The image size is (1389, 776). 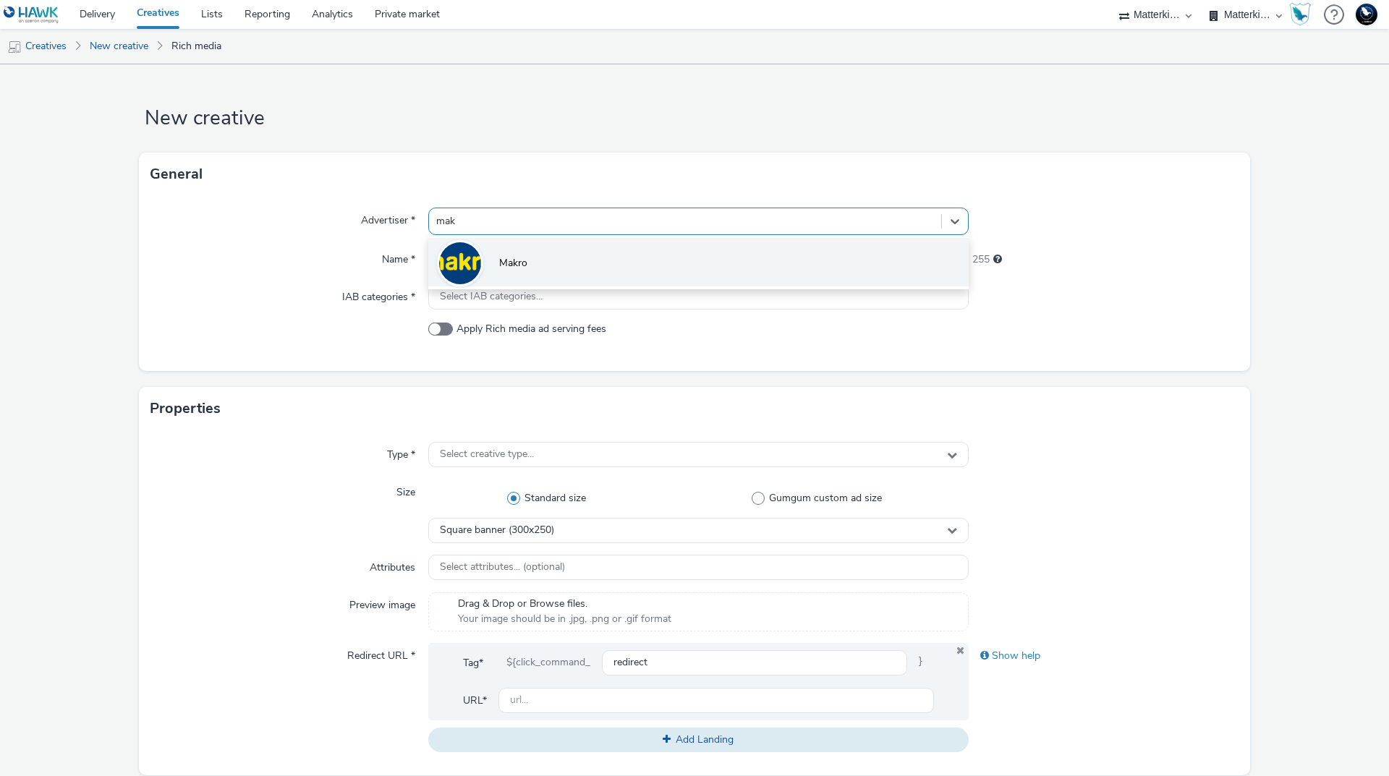 I want to click on h1: New creative, so click(x=695, y=119).